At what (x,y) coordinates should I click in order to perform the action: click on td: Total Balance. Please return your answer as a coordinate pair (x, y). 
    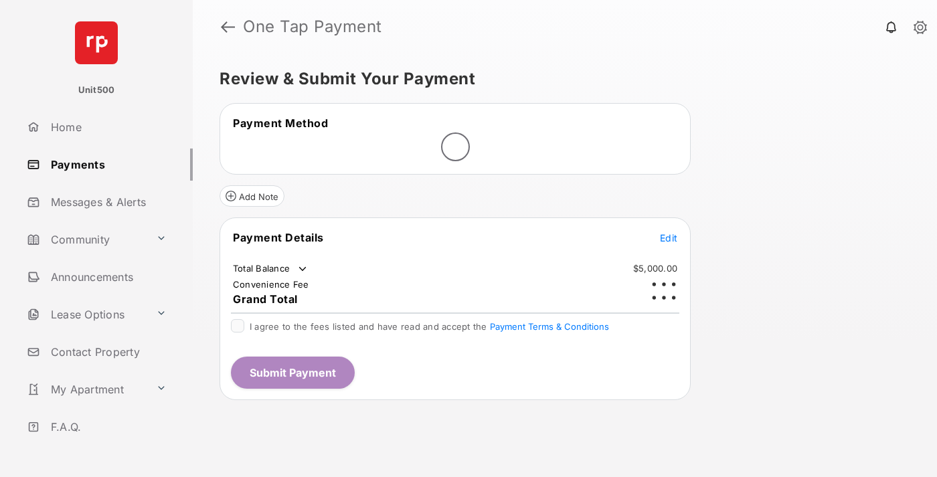
    Looking at the image, I should click on (270, 269).